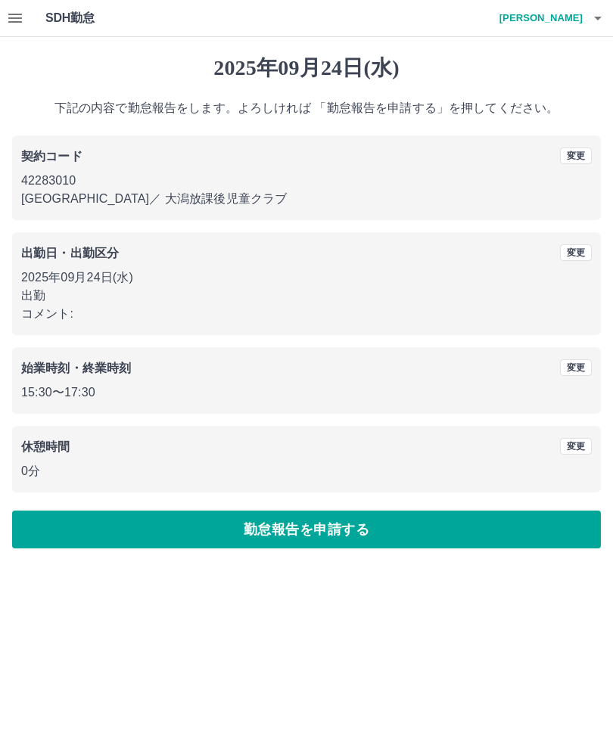 Image resolution: width=613 pixels, height=739 pixels. I want to click on b: 出勤日・出勤区分, so click(70, 253).